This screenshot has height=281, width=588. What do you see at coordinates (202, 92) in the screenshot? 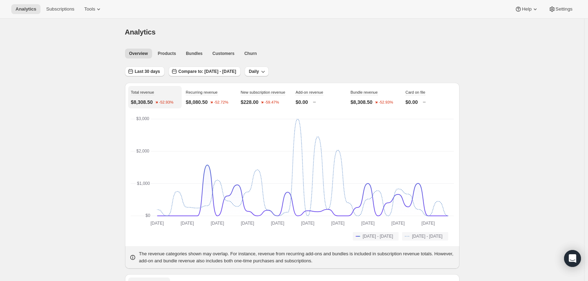
I see `span: Recurring revenue` at bounding box center [202, 92].